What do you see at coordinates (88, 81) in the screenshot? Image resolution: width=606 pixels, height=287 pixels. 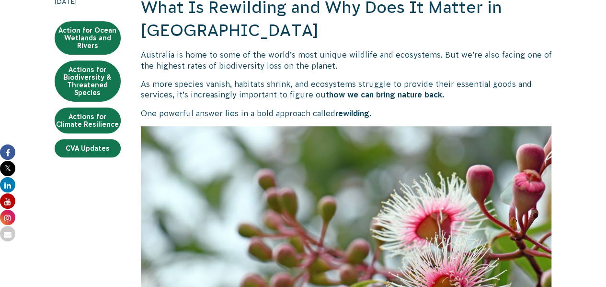 I see `a: Actions for Biodiversity & Threatened Species` at bounding box center [88, 81].